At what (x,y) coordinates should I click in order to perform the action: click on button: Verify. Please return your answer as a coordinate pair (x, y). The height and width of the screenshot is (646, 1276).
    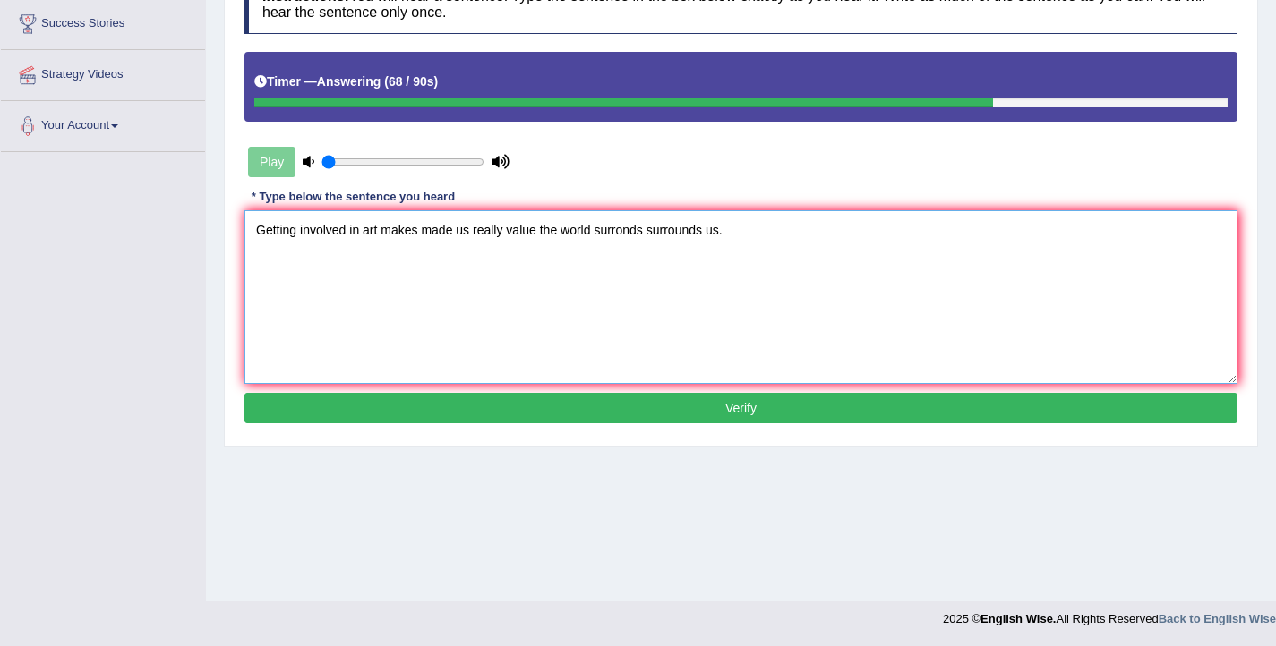
    Looking at the image, I should click on (740, 408).